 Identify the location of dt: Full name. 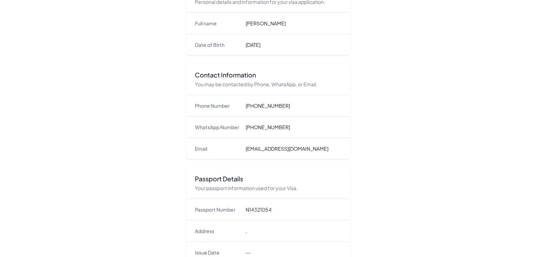
(217, 23).